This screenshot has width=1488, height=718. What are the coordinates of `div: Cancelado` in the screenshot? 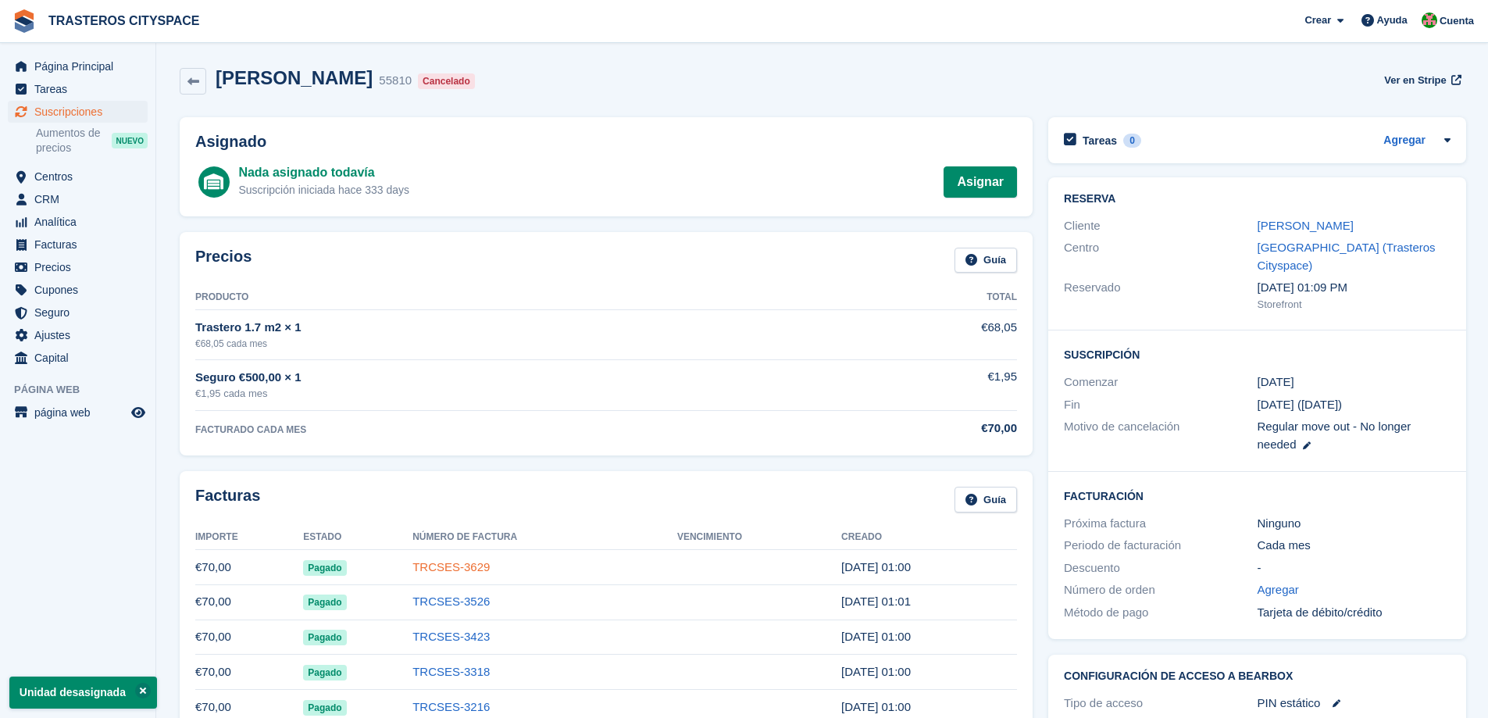 It's located at (446, 81).